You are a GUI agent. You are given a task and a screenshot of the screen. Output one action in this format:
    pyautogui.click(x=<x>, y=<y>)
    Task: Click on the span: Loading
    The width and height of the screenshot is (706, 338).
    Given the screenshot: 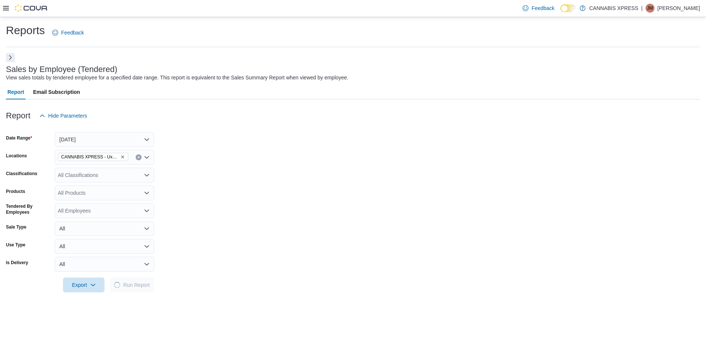 What is the action you would take?
    pyautogui.click(x=117, y=285)
    